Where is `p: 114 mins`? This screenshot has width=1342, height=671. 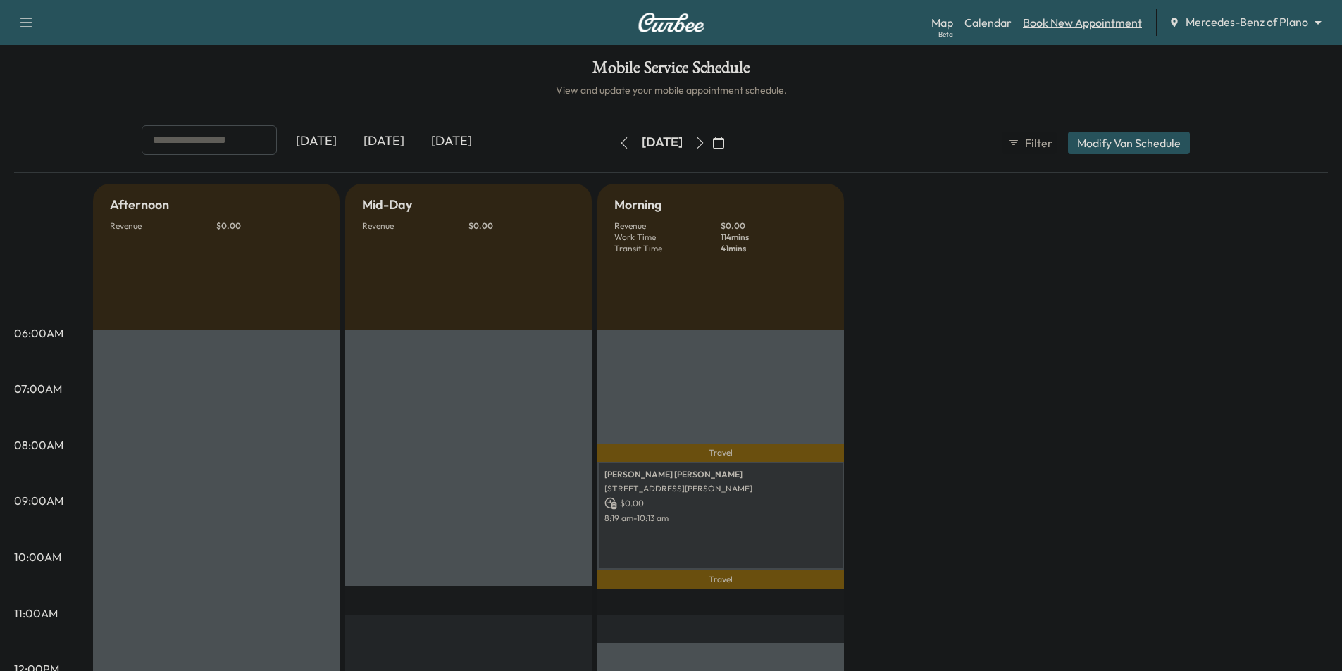 p: 114 mins is located at coordinates (773, 237).